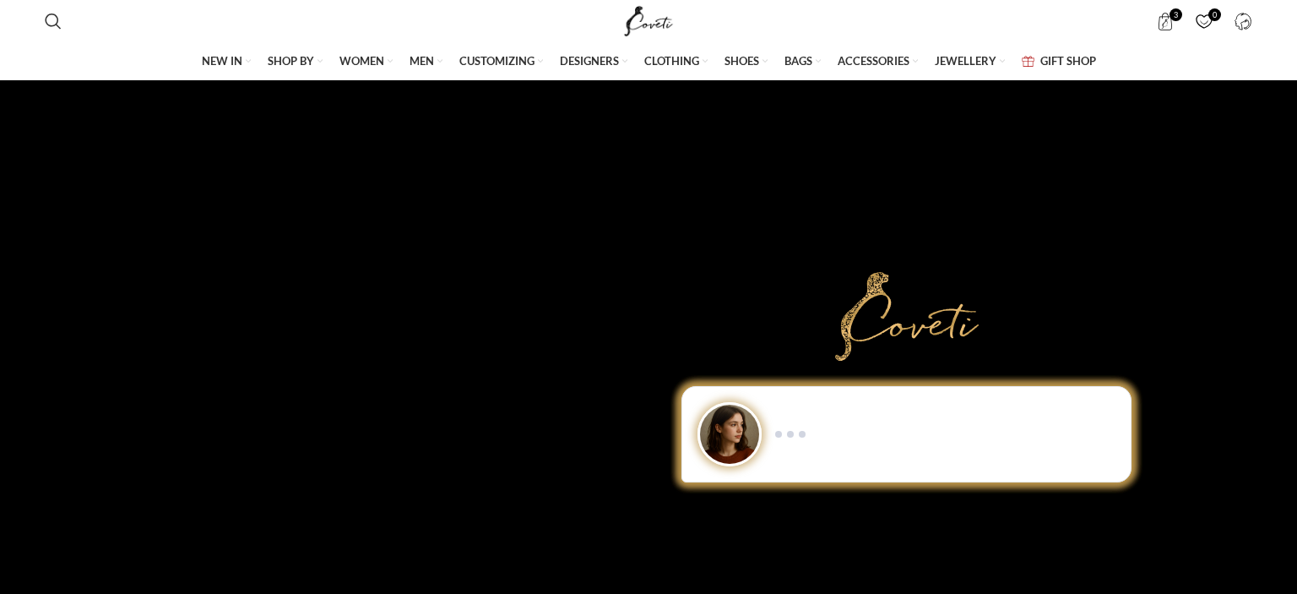  I want to click on div: My Wishlist, so click(1204, 21).